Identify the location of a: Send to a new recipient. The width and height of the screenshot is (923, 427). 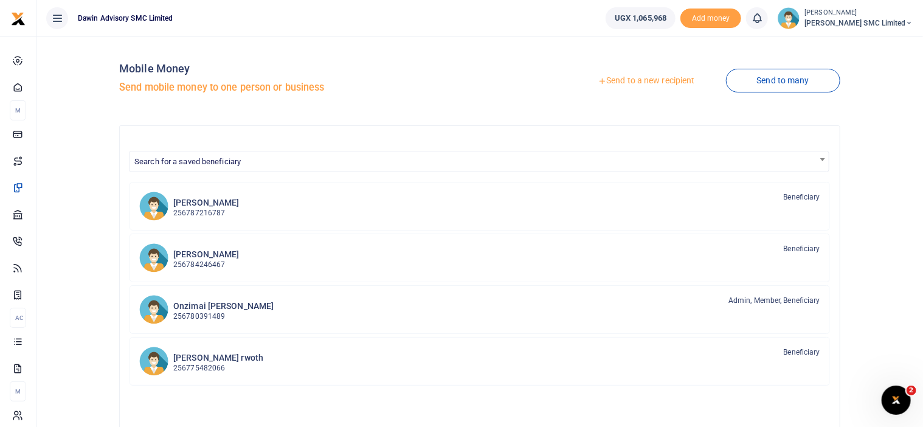
(646, 81).